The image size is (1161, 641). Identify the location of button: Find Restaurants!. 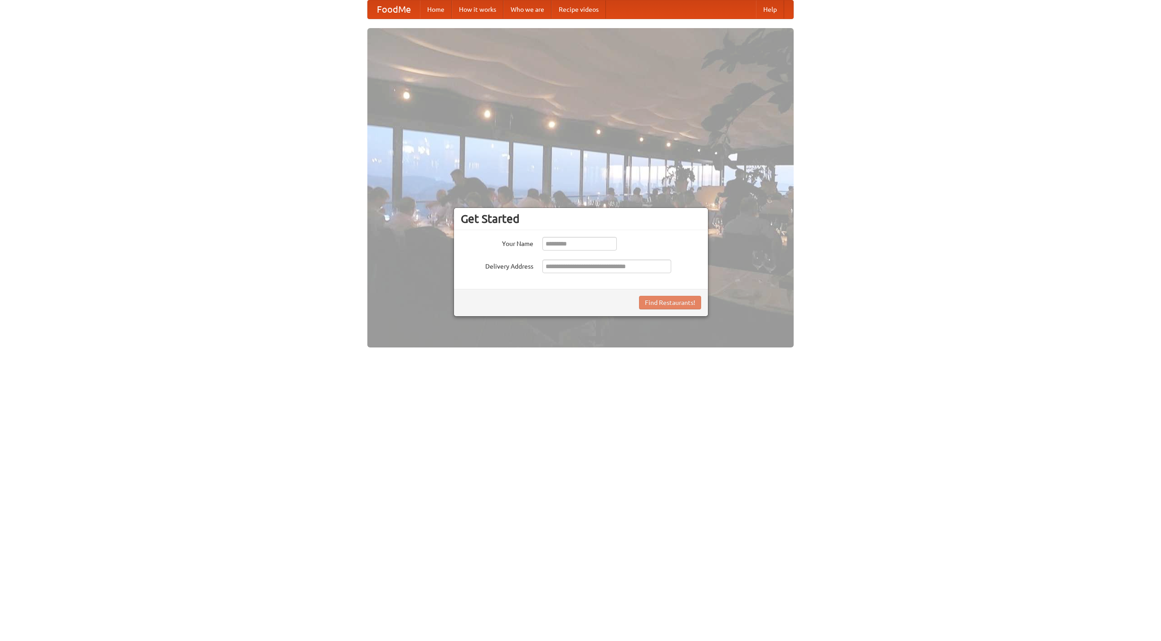
(670, 303).